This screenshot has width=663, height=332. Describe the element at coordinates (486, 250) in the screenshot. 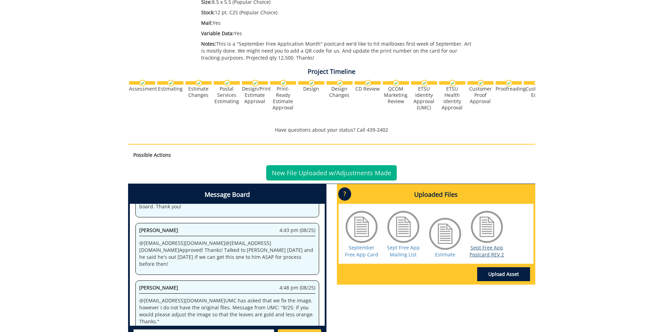

I see `a: Sept Free App Postcard REV 2` at that location.